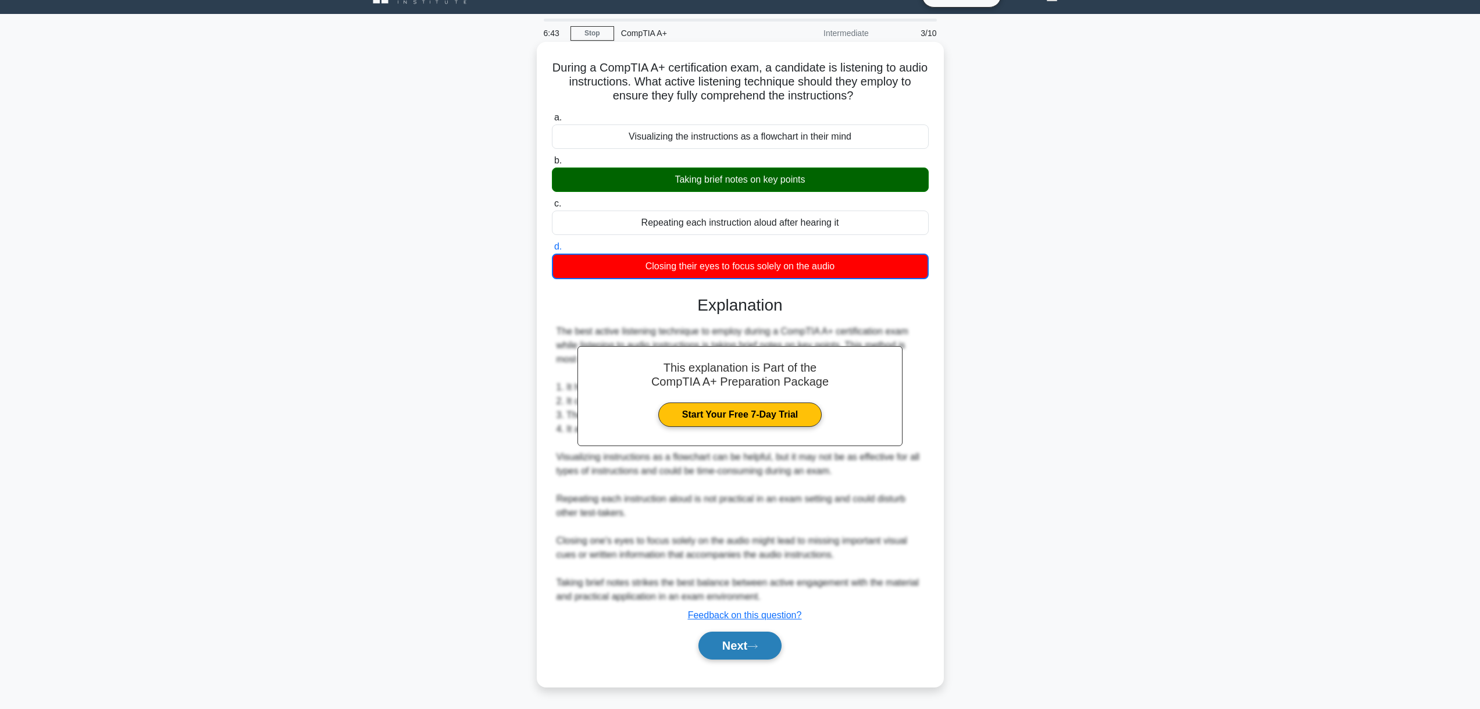 Image resolution: width=1480 pixels, height=709 pixels. What do you see at coordinates (745, 615) in the screenshot?
I see `a: Feedback on this question?` at bounding box center [745, 615].